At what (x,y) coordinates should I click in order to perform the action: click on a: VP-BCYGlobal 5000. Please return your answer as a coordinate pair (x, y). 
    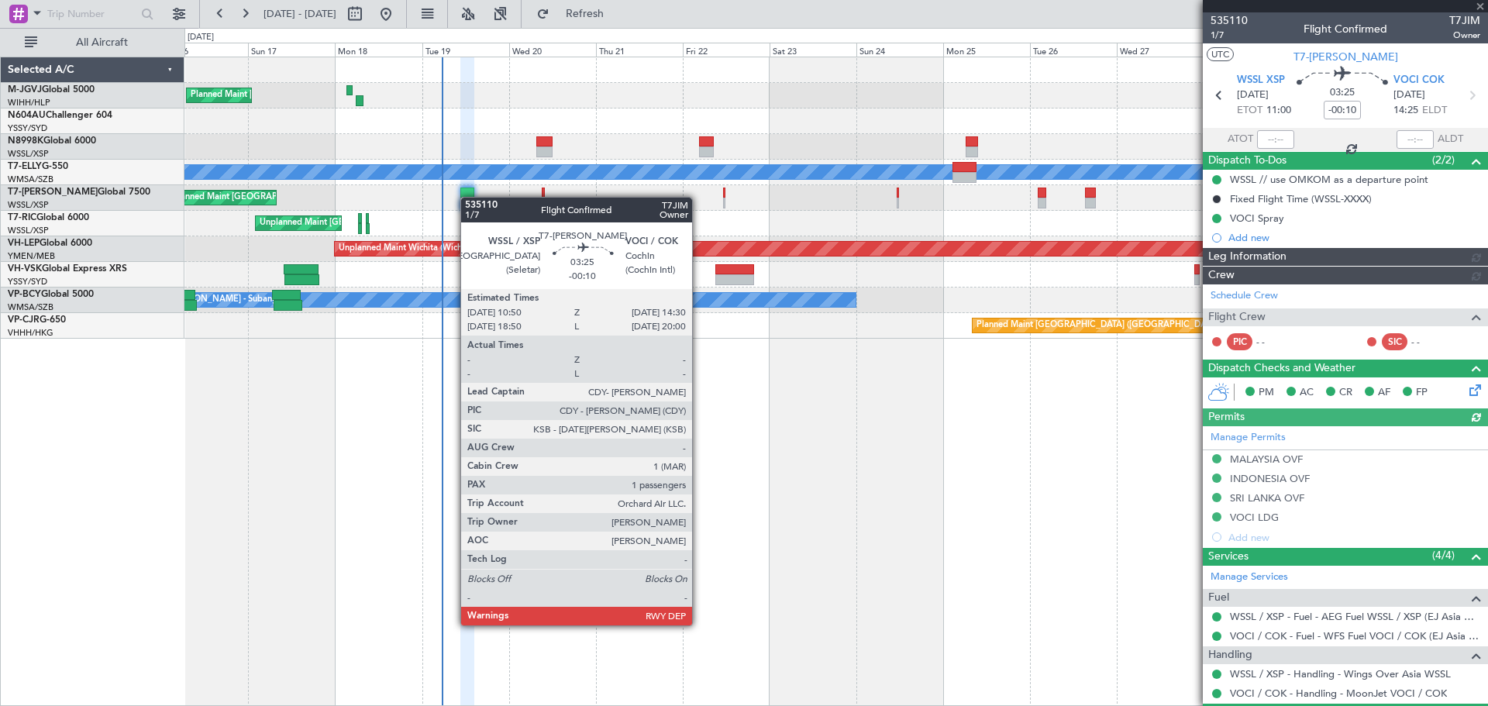
    Looking at the image, I should click on (50, 294).